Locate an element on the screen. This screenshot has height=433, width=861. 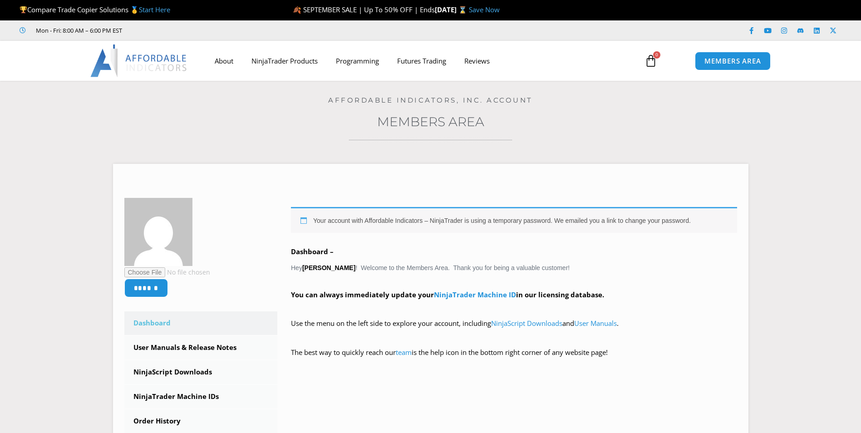
nav: Menu is located at coordinates (420, 61).